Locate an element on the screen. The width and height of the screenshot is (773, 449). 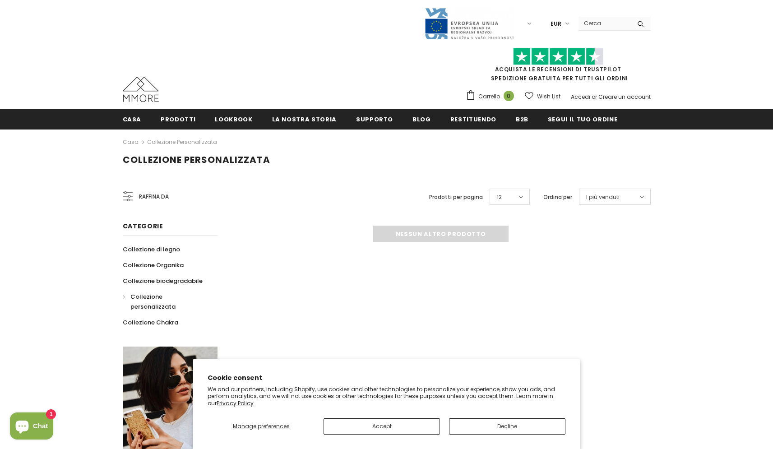
span: Collezione di legno is located at coordinates (151, 249).